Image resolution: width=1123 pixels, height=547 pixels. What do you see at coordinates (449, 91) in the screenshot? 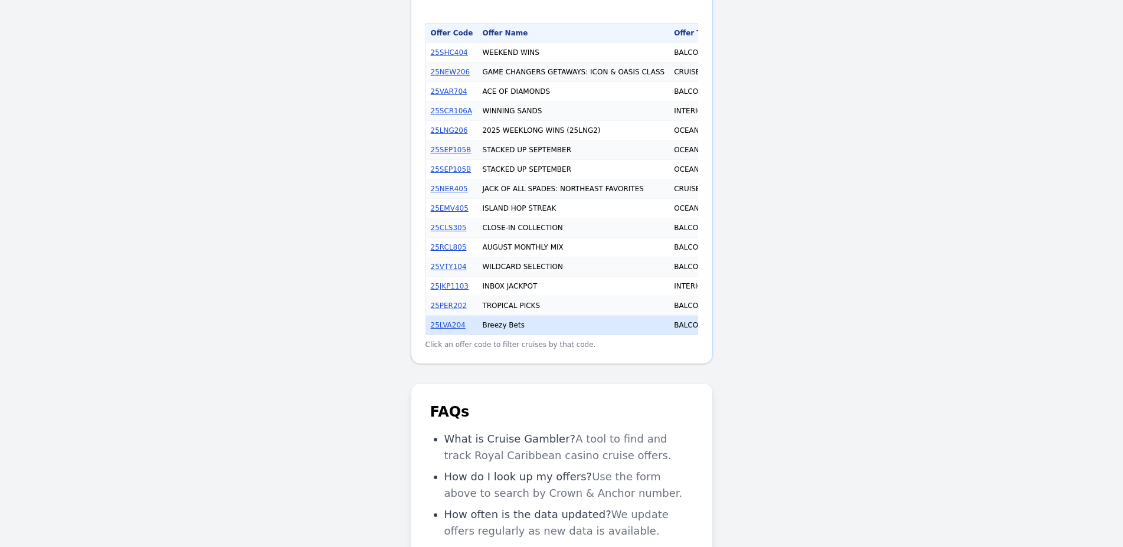
I see `a: 25VAR704` at bounding box center [449, 91].